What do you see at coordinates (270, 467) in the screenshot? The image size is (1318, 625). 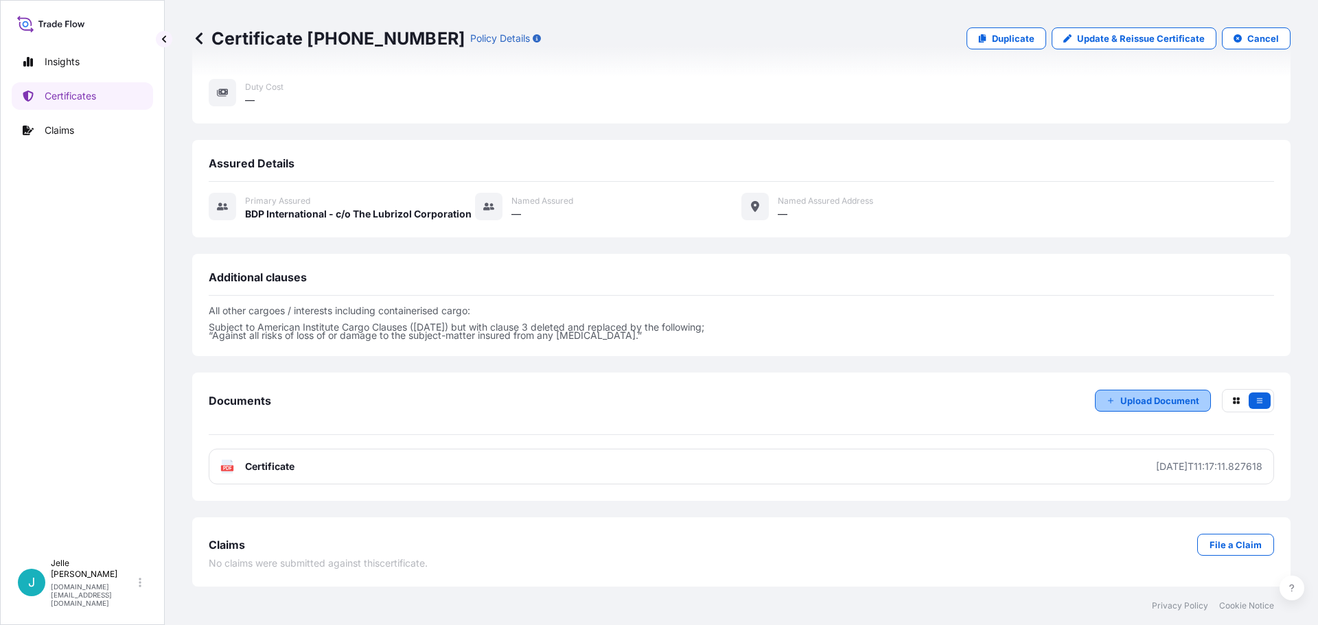 I see `span: Certificate` at bounding box center [270, 467].